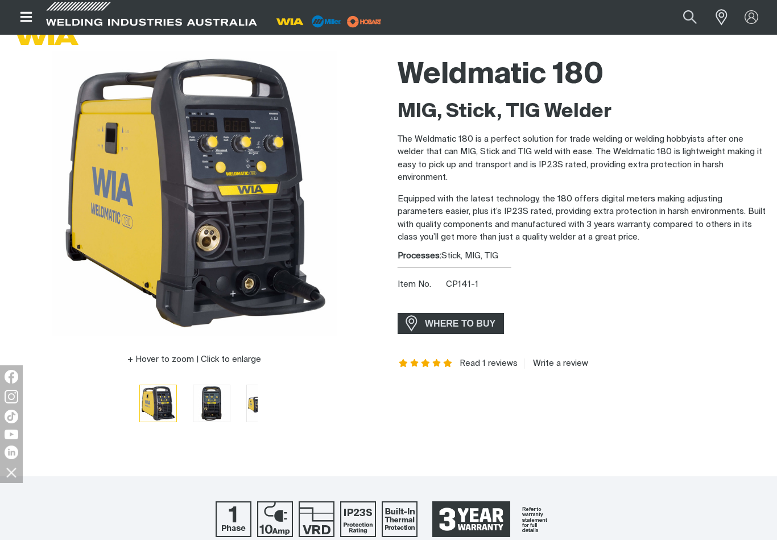  What do you see at coordinates (11, 377) in the screenshot?
I see `img: Facebook` at bounding box center [11, 377].